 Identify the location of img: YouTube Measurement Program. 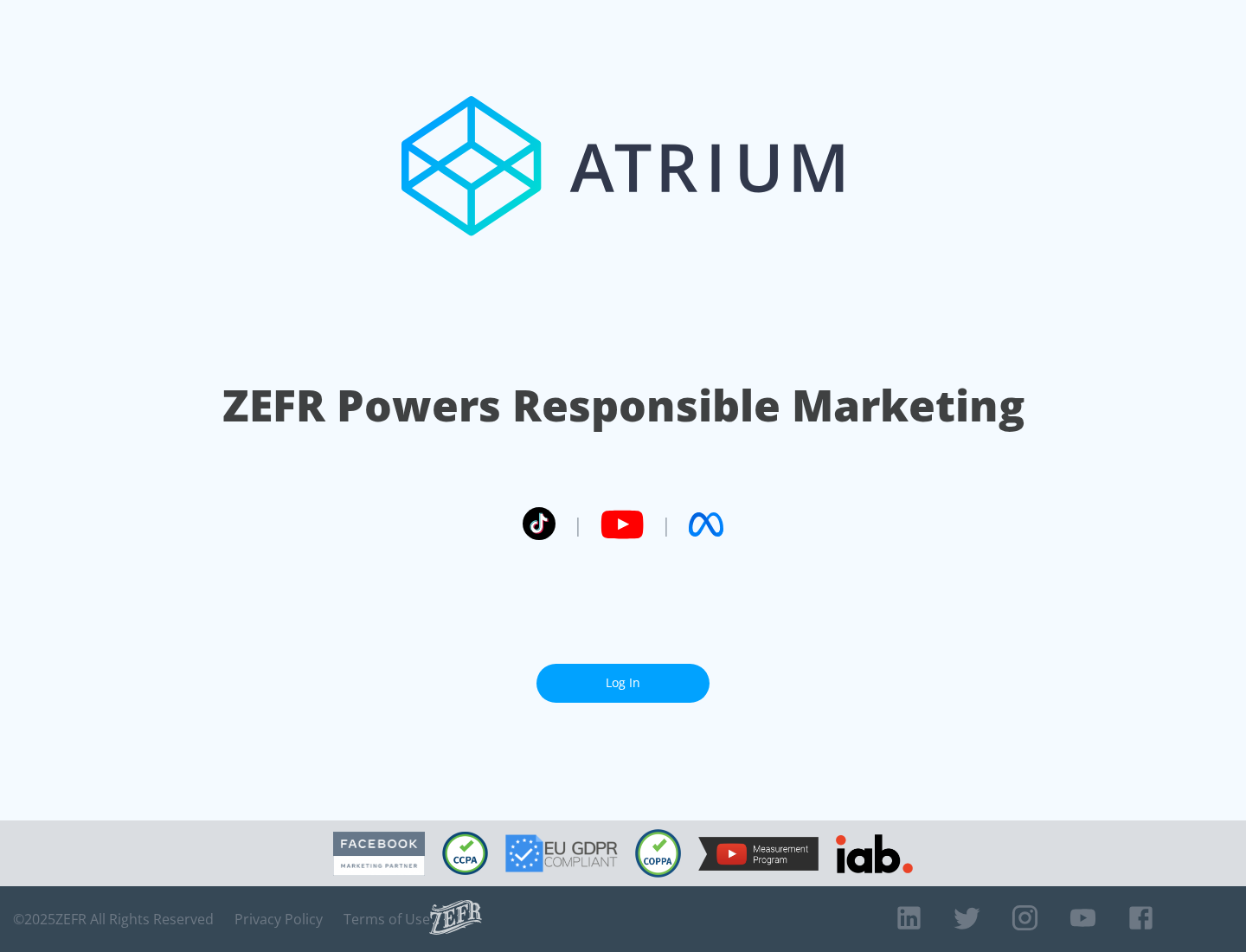
(758, 853).